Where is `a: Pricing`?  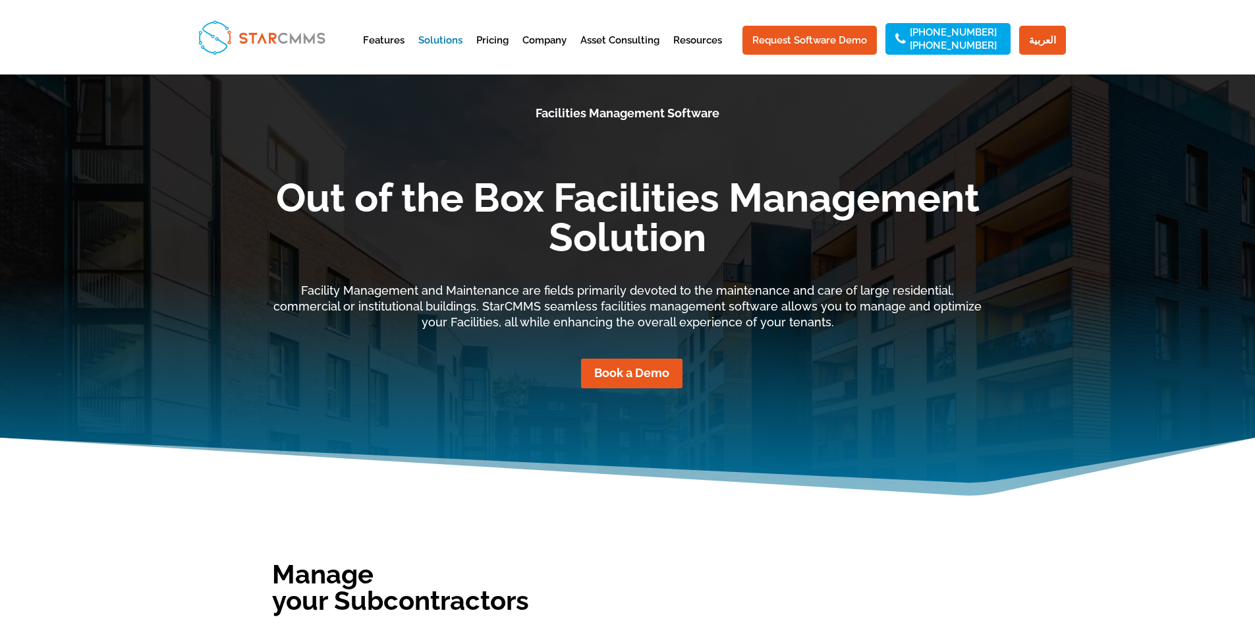 a: Pricing is located at coordinates (492, 51).